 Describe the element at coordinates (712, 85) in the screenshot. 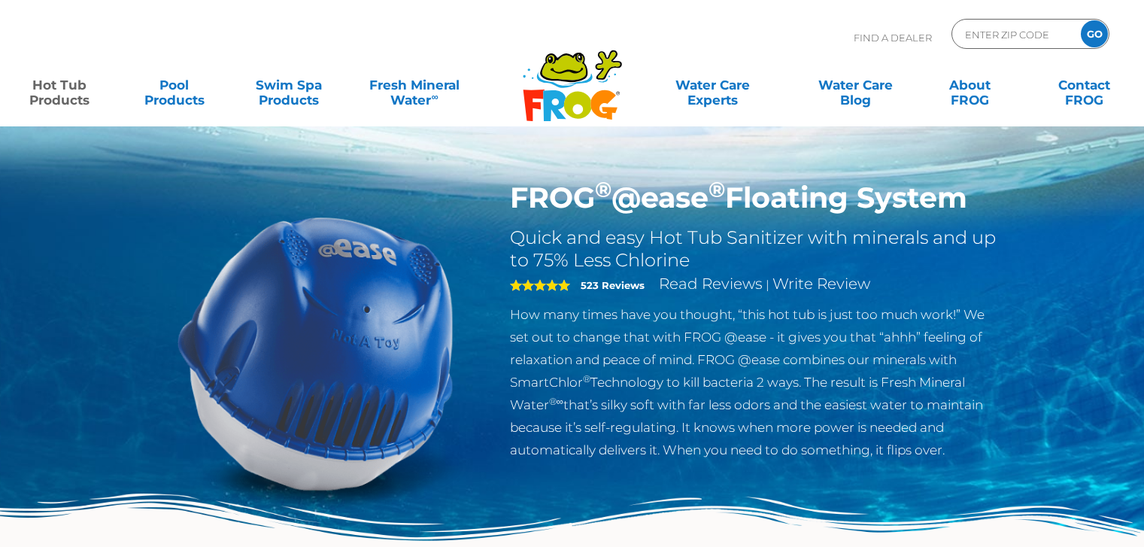

I see `a: Water CareExperts` at that location.